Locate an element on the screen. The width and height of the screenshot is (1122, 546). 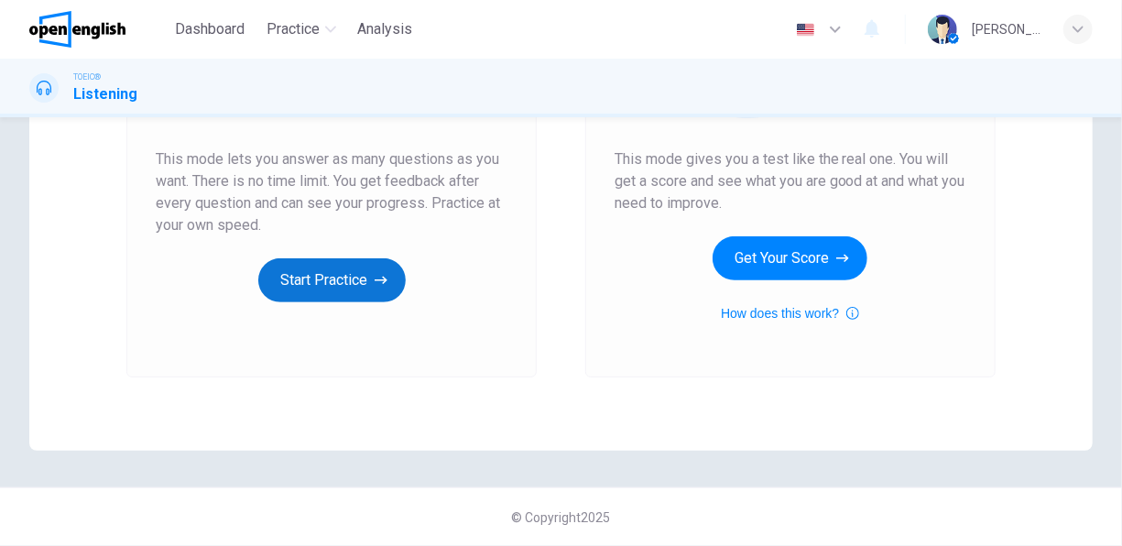
button: Analysis is located at coordinates (386, 29).